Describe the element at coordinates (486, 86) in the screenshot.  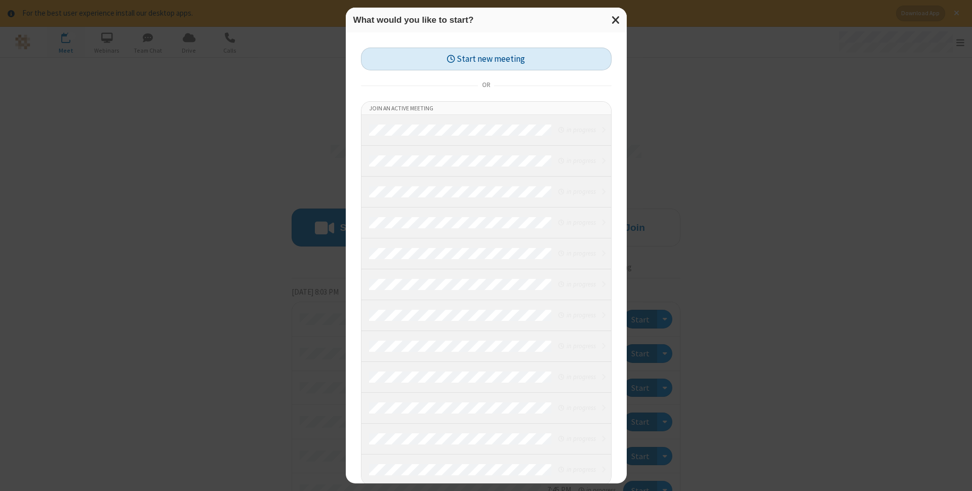
I see `span: or` at that location.